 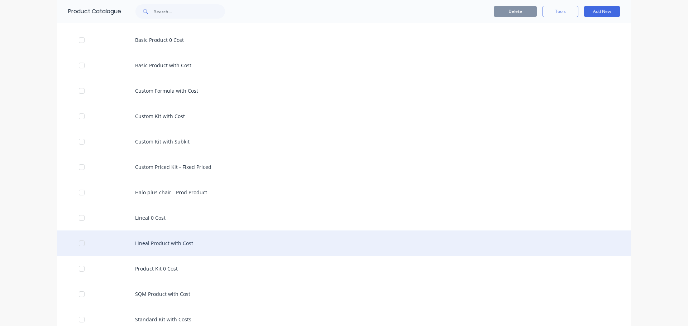 I want to click on input: Search..., so click(x=189, y=11).